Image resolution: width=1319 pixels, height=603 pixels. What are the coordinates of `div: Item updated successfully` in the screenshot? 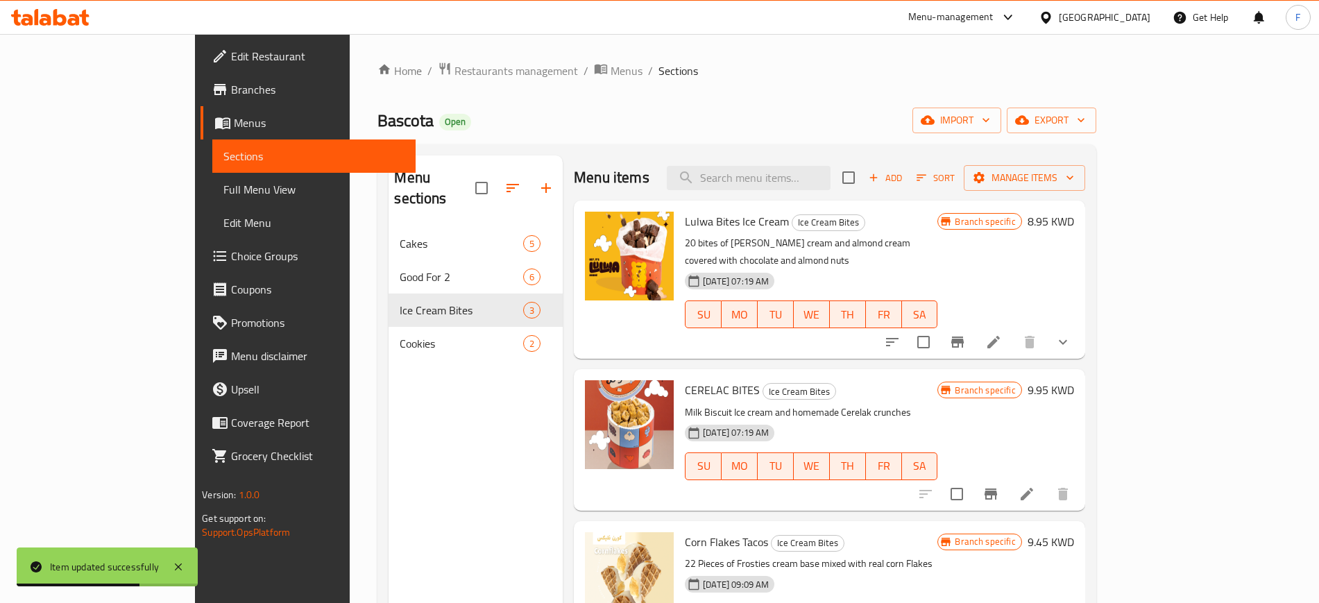 It's located at (104, 567).